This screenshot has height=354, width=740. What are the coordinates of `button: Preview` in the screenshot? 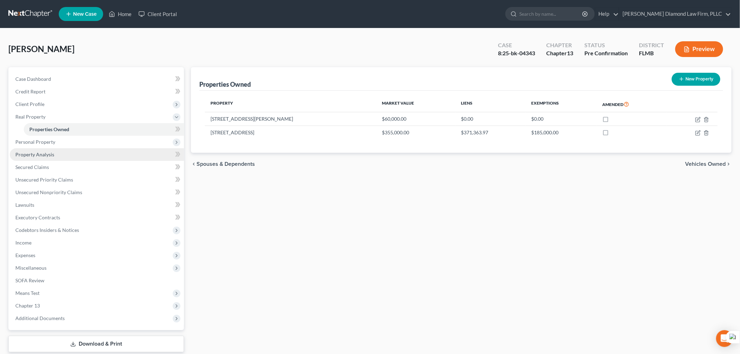 It's located at (699, 49).